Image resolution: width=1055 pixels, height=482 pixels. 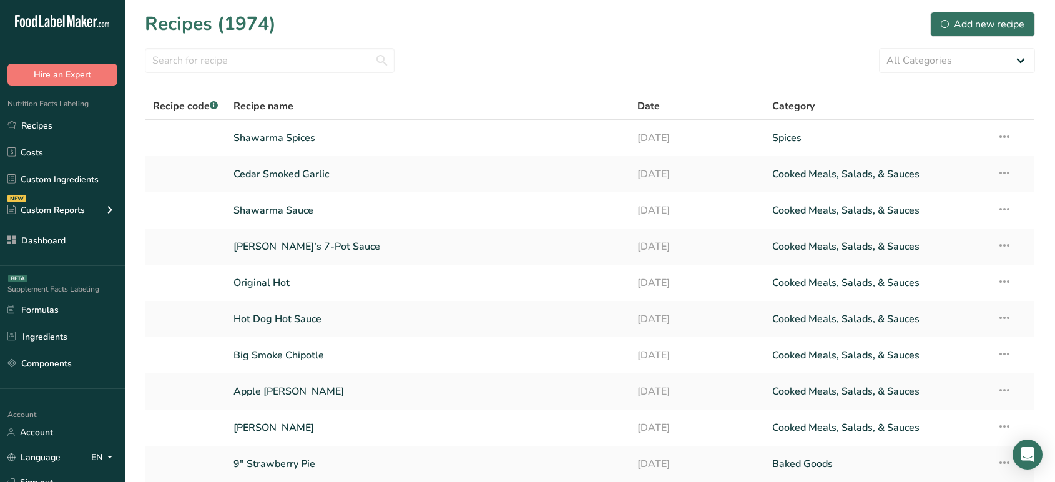 What do you see at coordinates (428, 138) in the screenshot?
I see `a: Shawarma Spices` at bounding box center [428, 138].